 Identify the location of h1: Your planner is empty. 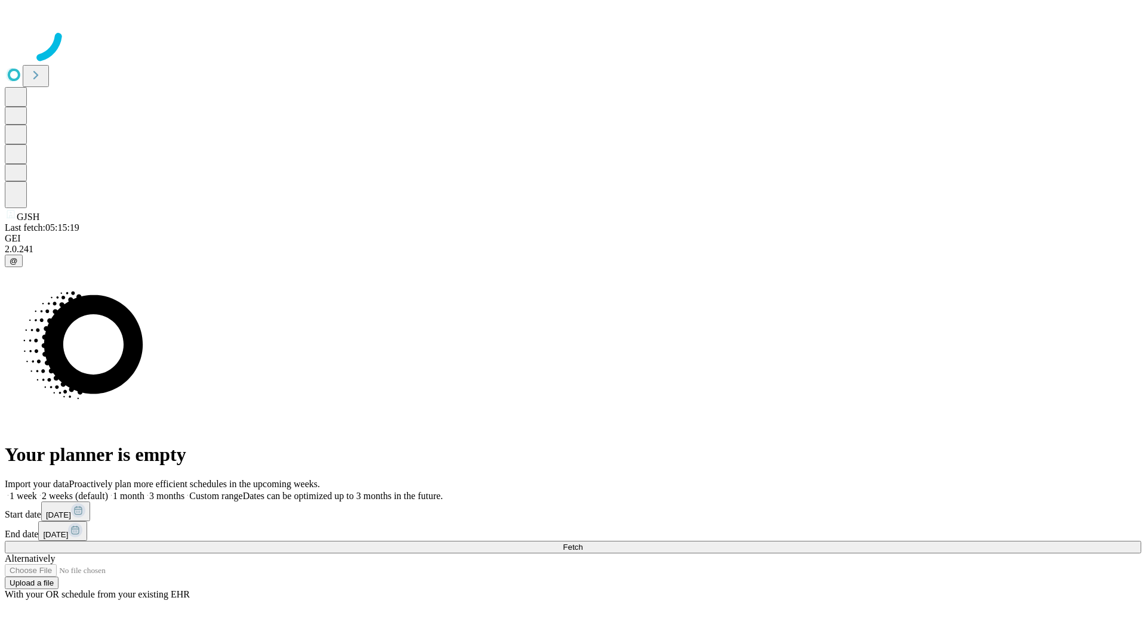
(573, 455).